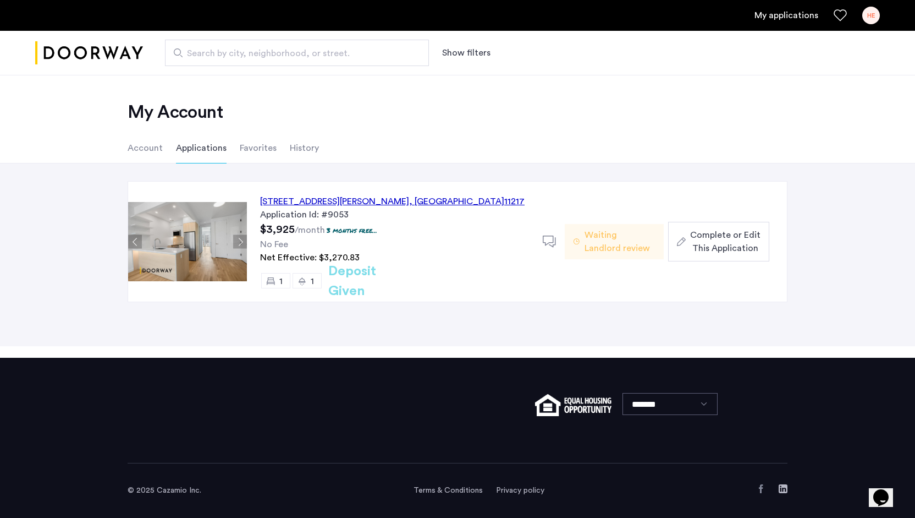 Image resolution: width=915 pixels, height=518 pixels. Describe the element at coordinates (372, 281) in the screenshot. I see `h2: Deposit Given` at that location.